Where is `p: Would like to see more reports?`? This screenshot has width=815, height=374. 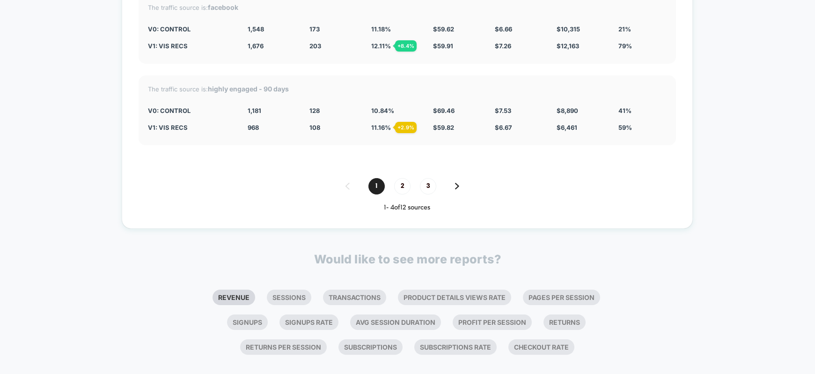 p: Would like to see more reports? is located at coordinates (408, 259).